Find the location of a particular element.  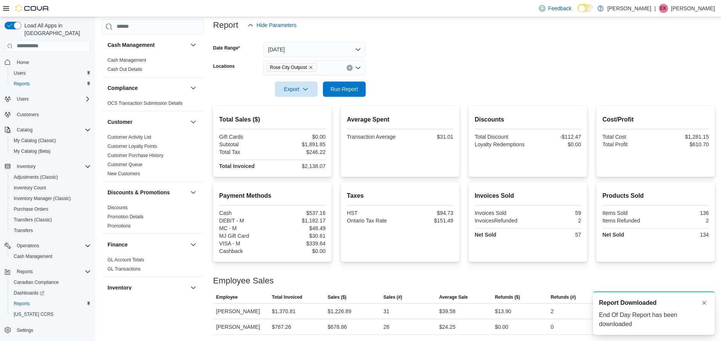

span: Inventory Count is located at coordinates (30, 188).